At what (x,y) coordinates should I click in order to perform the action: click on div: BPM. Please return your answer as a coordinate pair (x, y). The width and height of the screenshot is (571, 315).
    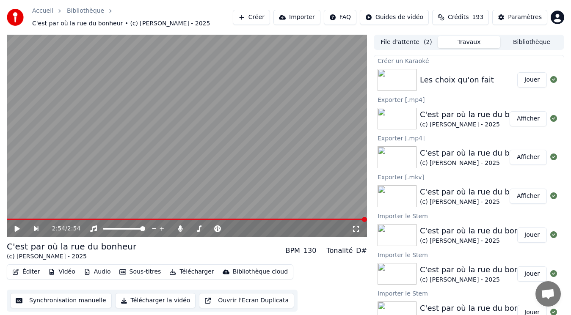
    Looking at the image, I should click on (293, 251).